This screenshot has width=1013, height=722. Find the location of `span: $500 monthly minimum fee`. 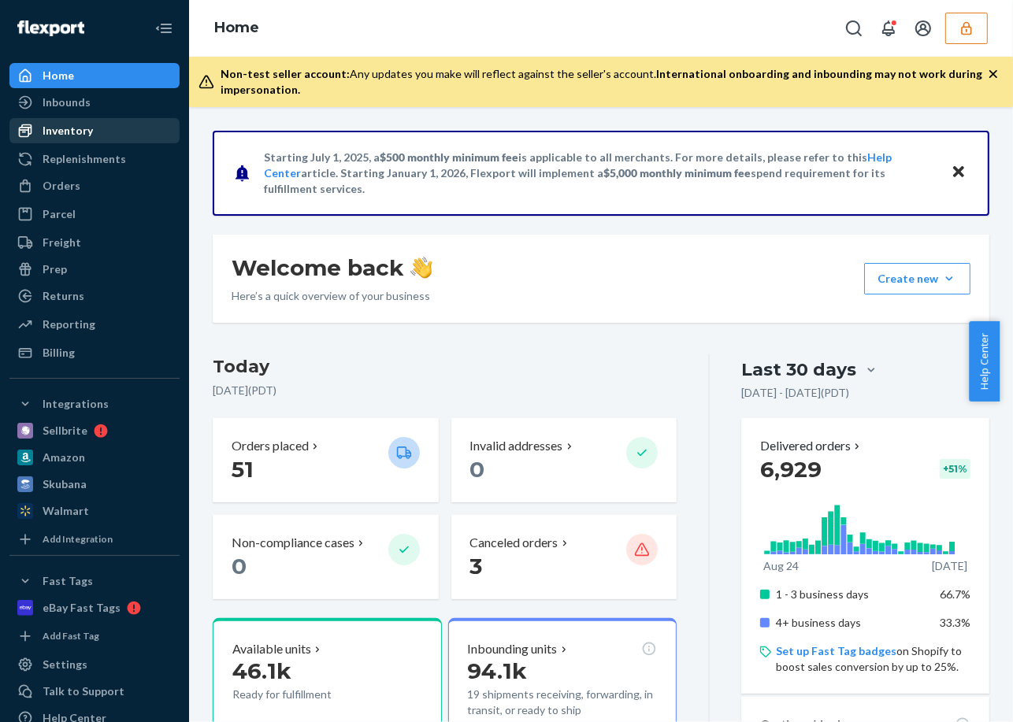

span: $500 monthly minimum fee is located at coordinates (449, 157).